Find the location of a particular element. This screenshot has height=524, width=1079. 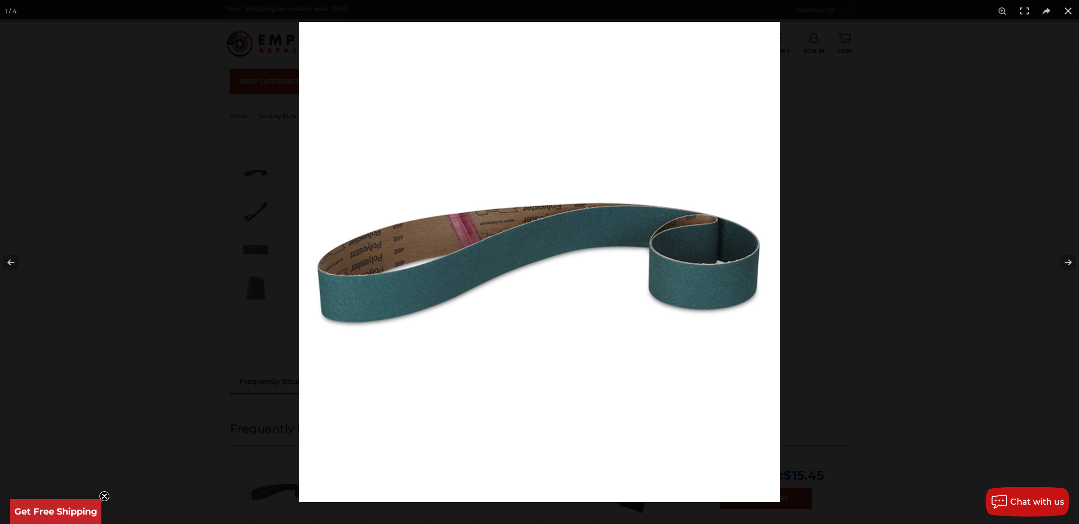

img: 2_x_36_Zirconia_Sanding_Belt_-1__57957.1586539955.jpg is located at coordinates (539, 262).